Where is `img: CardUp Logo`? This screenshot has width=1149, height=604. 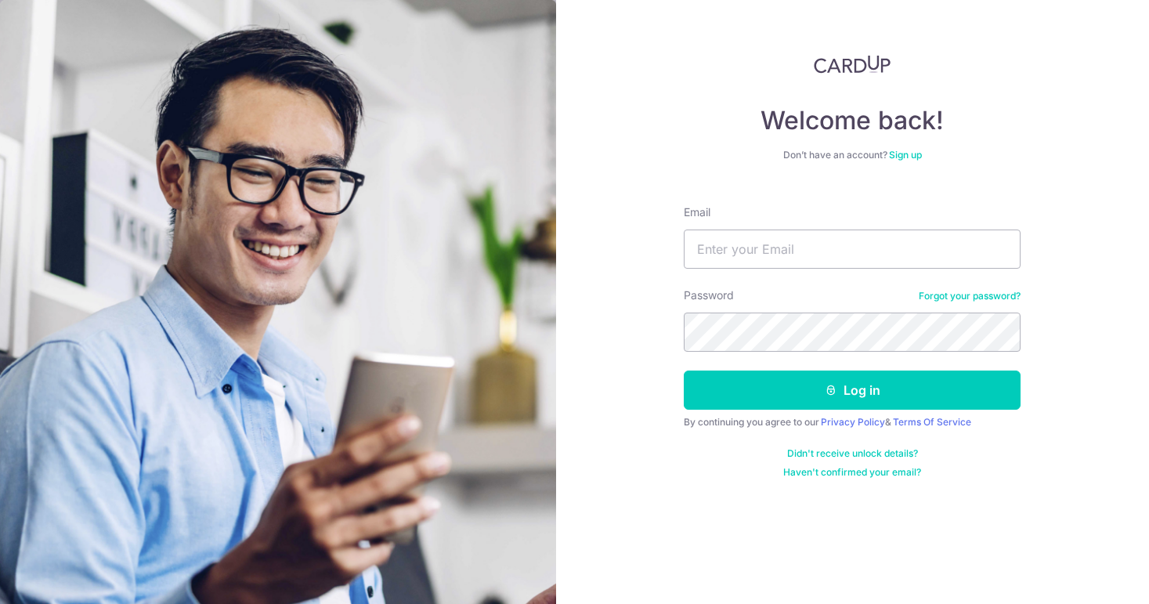
img: CardUp Logo is located at coordinates (852, 64).